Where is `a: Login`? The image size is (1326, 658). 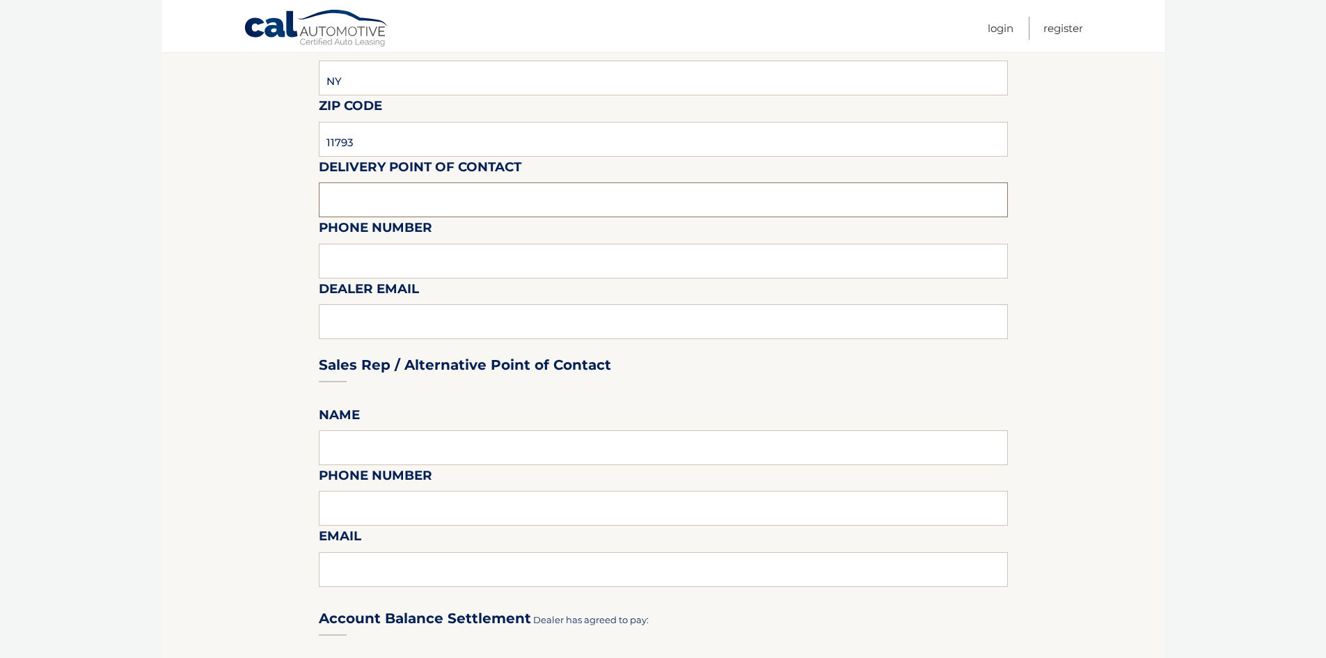
a: Login is located at coordinates (1000, 28).